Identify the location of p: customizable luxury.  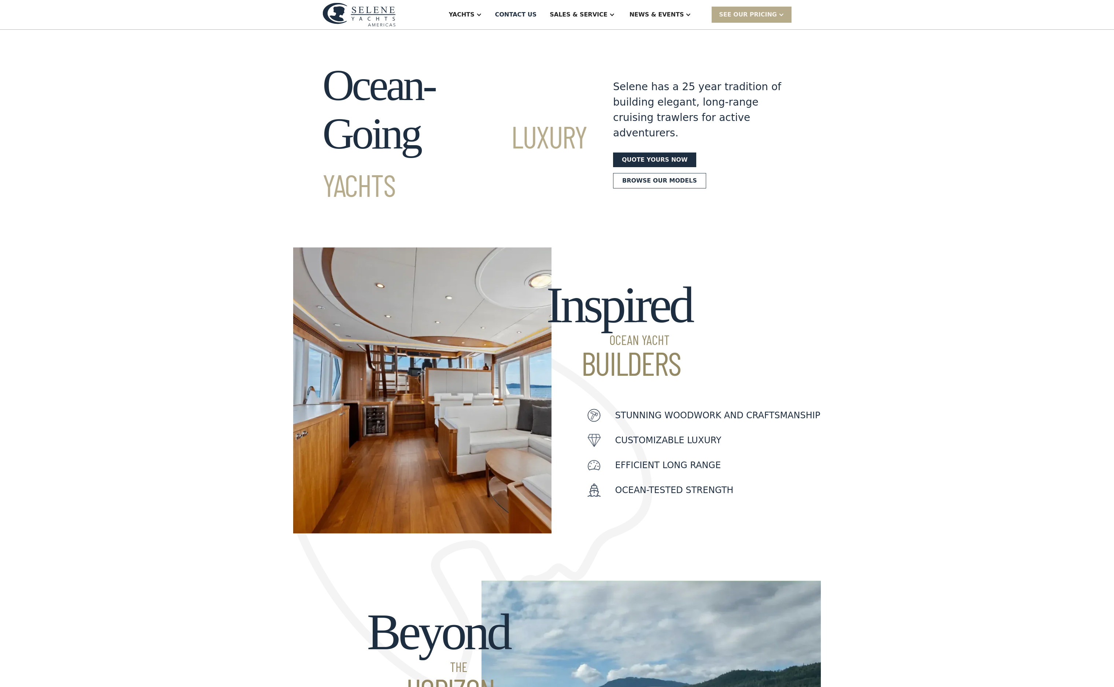
(668, 440).